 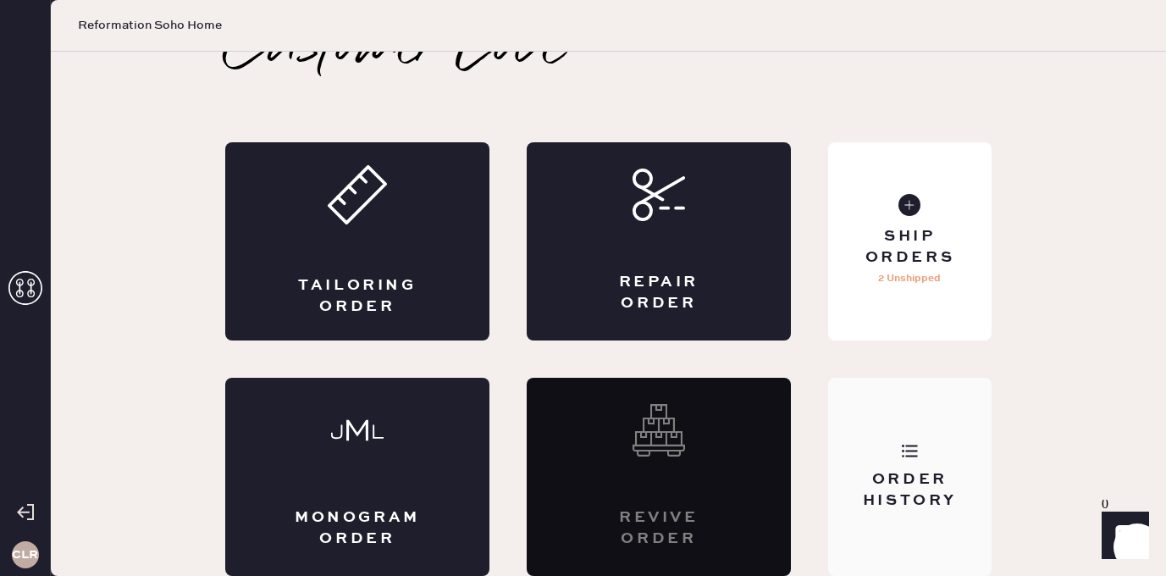 What do you see at coordinates (357, 528) in the screenshot?
I see `div: Monogram Order` at bounding box center [357, 528].